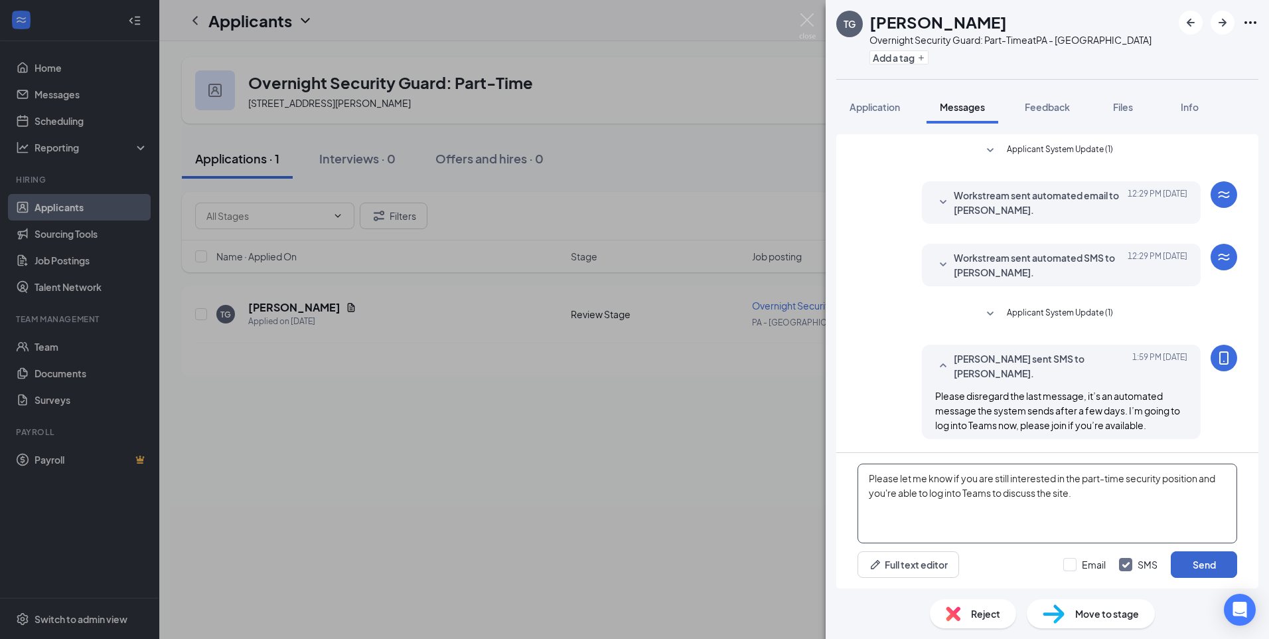 Image resolution: width=1269 pixels, height=639 pixels. I want to click on svg: Pen, so click(876, 564).